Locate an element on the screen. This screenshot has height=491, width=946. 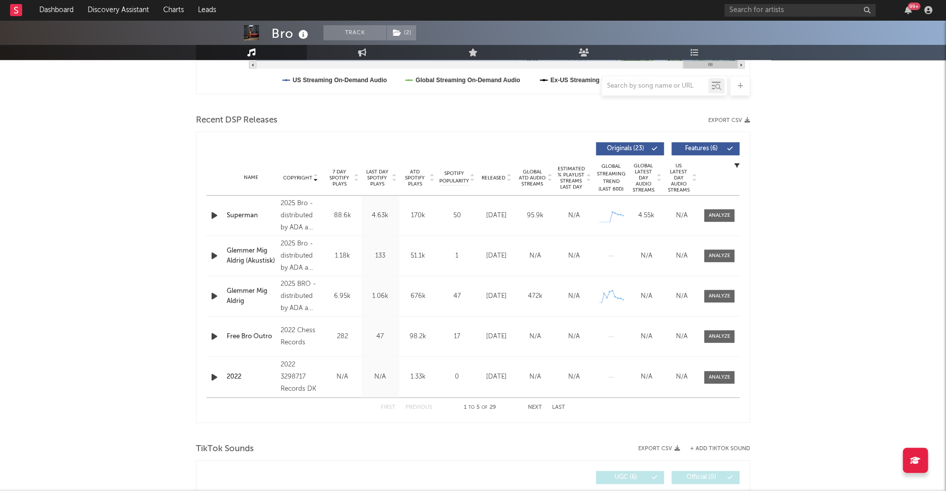
button: Features(6) is located at coordinates (705, 149).